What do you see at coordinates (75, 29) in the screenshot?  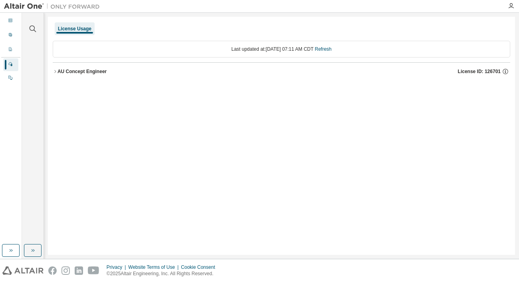 I see `div: License Usage` at bounding box center [75, 29].